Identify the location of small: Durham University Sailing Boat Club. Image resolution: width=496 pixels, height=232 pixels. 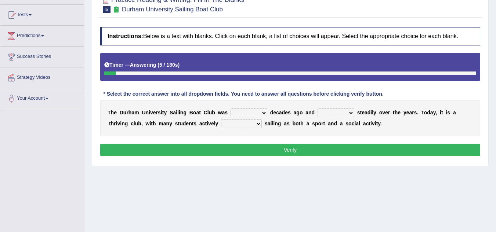
(172, 9).